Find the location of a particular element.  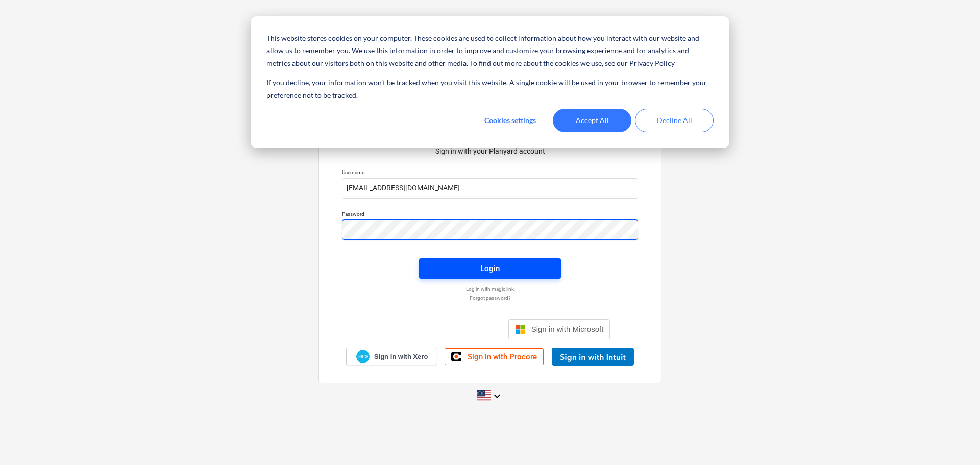

a: Sign in with Xero is located at coordinates (391, 356).